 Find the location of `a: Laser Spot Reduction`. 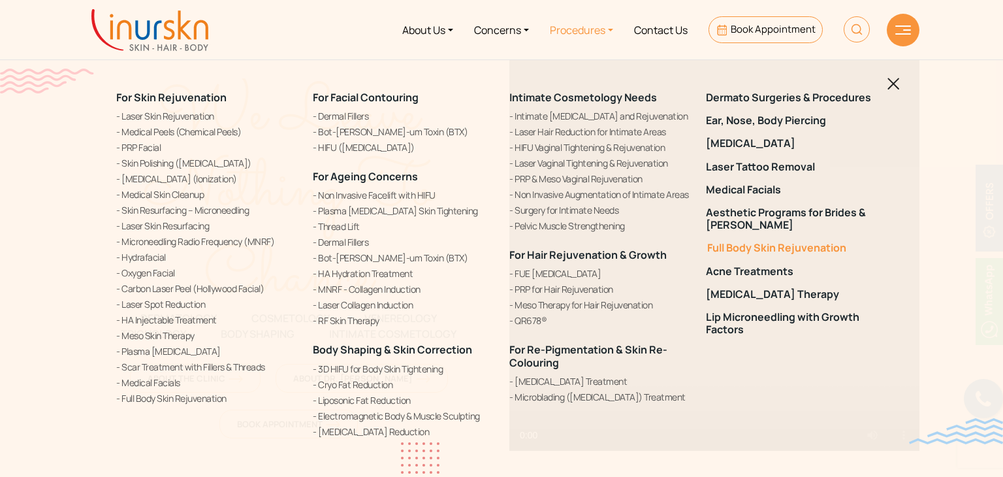

a: Laser Spot Reduction is located at coordinates (206, 304).